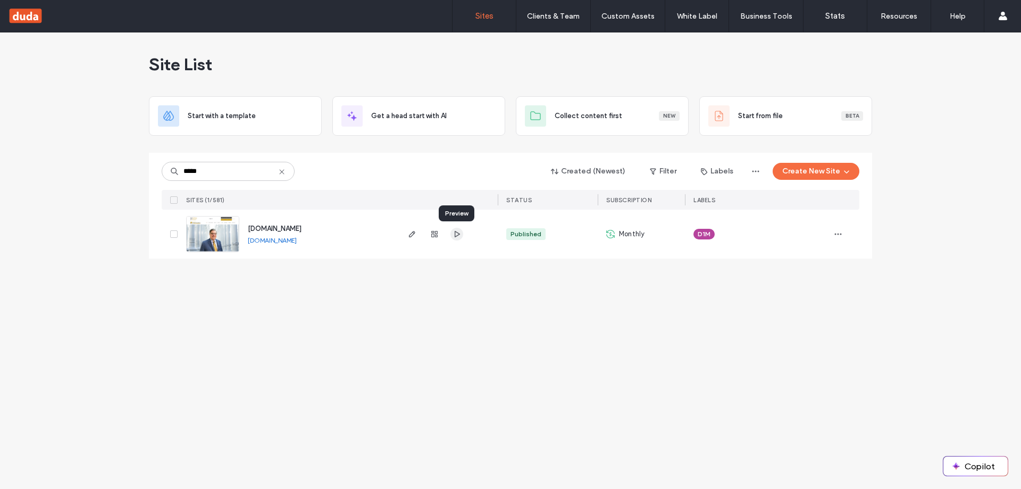 The image size is (1021, 489). Describe the element at coordinates (588, 116) in the screenshot. I see `span: Collect content first` at that location.